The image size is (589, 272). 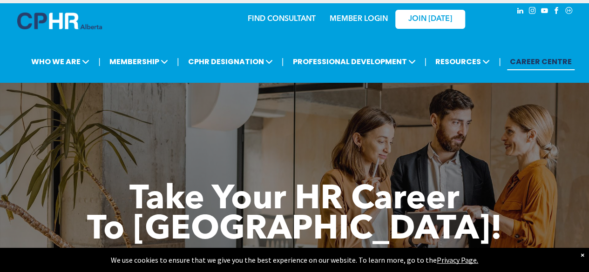 I want to click on a: MEMBER LOGIN, so click(x=359, y=19).